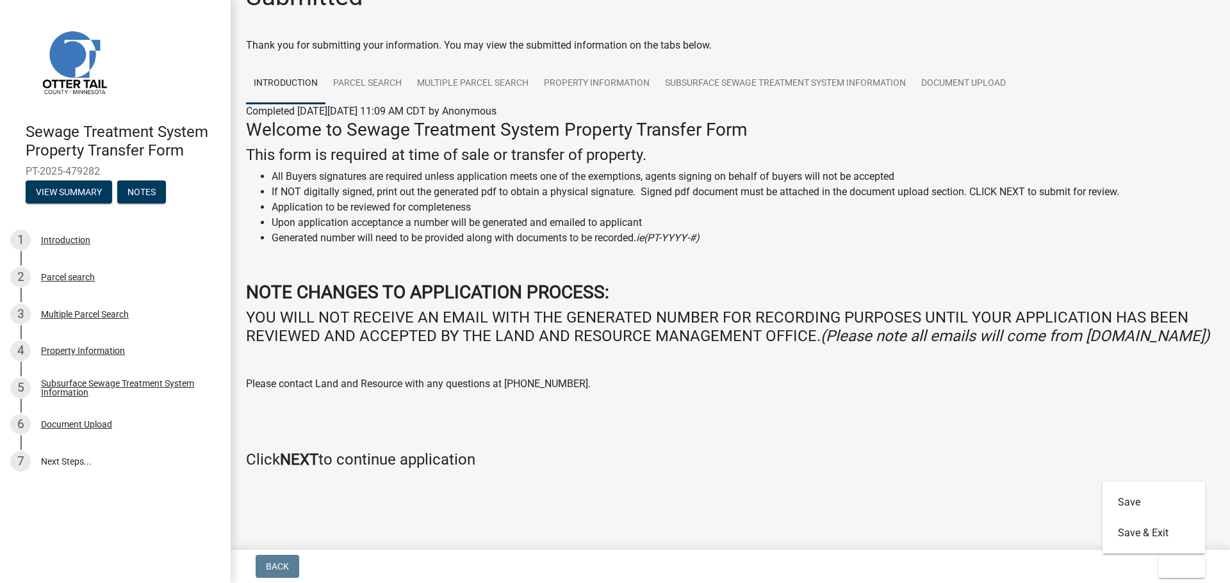 Image resolution: width=1230 pixels, height=583 pixels. Describe the element at coordinates (730, 155) in the screenshot. I see `h4: This form is required at time of sale or transfer of property.` at that location.